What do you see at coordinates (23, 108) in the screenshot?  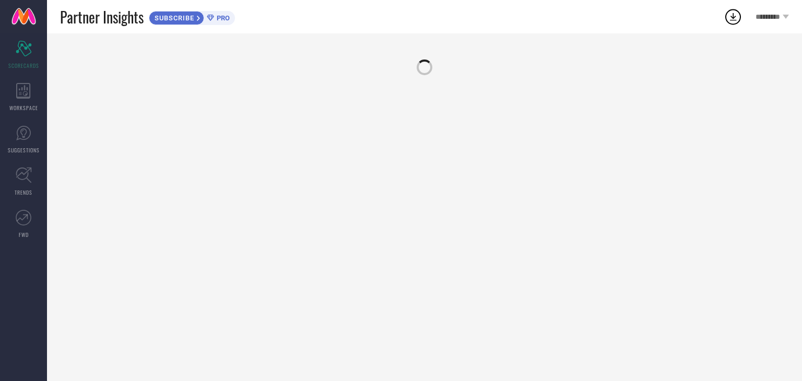 I see `span: WORKSPACE` at bounding box center [23, 108].